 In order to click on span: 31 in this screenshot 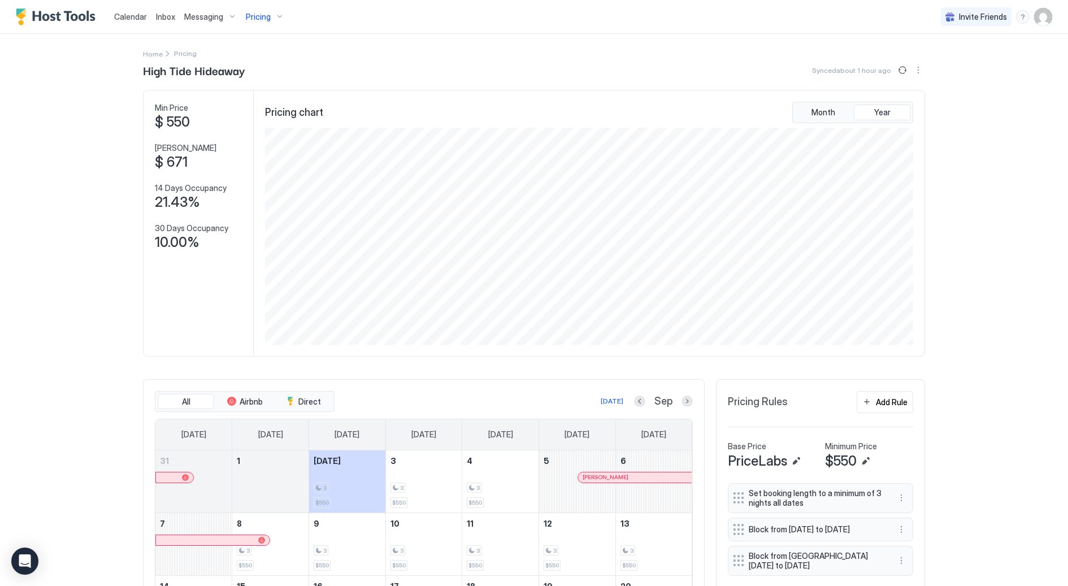, I will do `click(164, 460)`.